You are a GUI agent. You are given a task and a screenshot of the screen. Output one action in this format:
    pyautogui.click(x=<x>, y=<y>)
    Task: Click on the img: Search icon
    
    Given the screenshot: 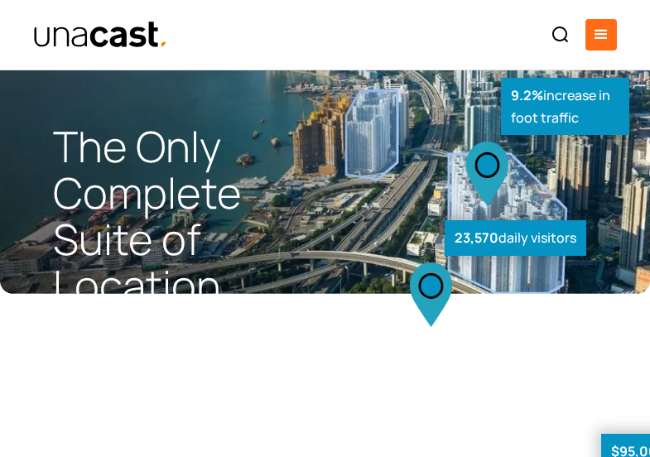 What is the action you would take?
    pyautogui.click(x=560, y=35)
    